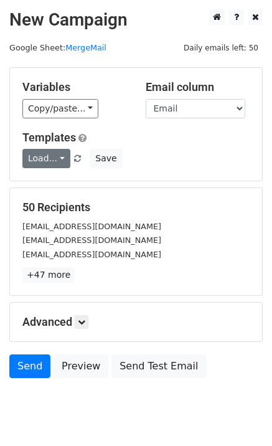  I want to click on span: Daily emails left: 50, so click(221, 48).